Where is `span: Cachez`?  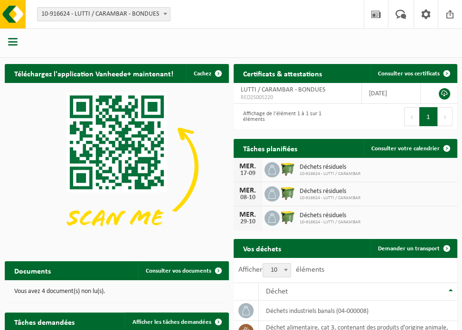
span: Cachez is located at coordinates (202, 74).